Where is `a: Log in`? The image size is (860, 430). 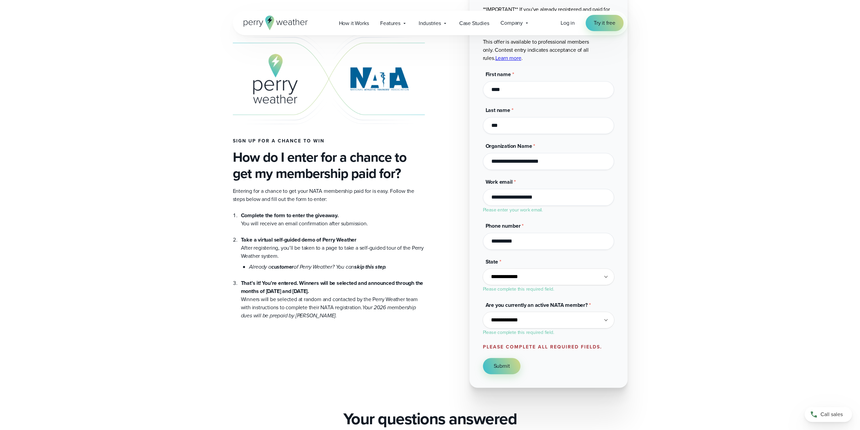
a: Log in is located at coordinates (568, 23).